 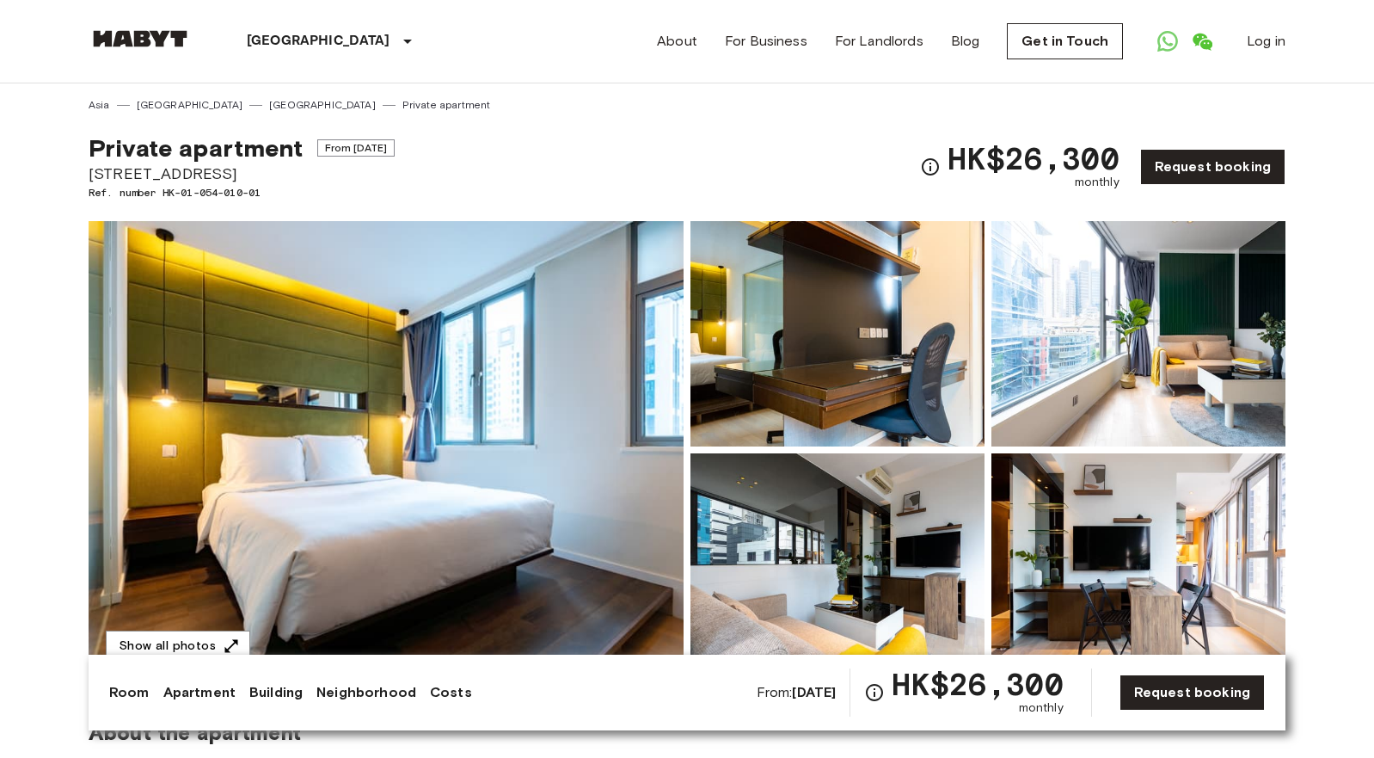 What do you see at coordinates (766, 41) in the screenshot?
I see `a: For Business` at bounding box center [766, 41].